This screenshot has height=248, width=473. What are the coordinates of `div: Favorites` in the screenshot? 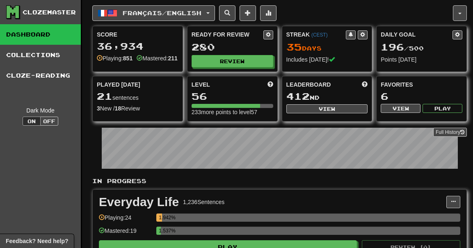 It's located at (421, 84).